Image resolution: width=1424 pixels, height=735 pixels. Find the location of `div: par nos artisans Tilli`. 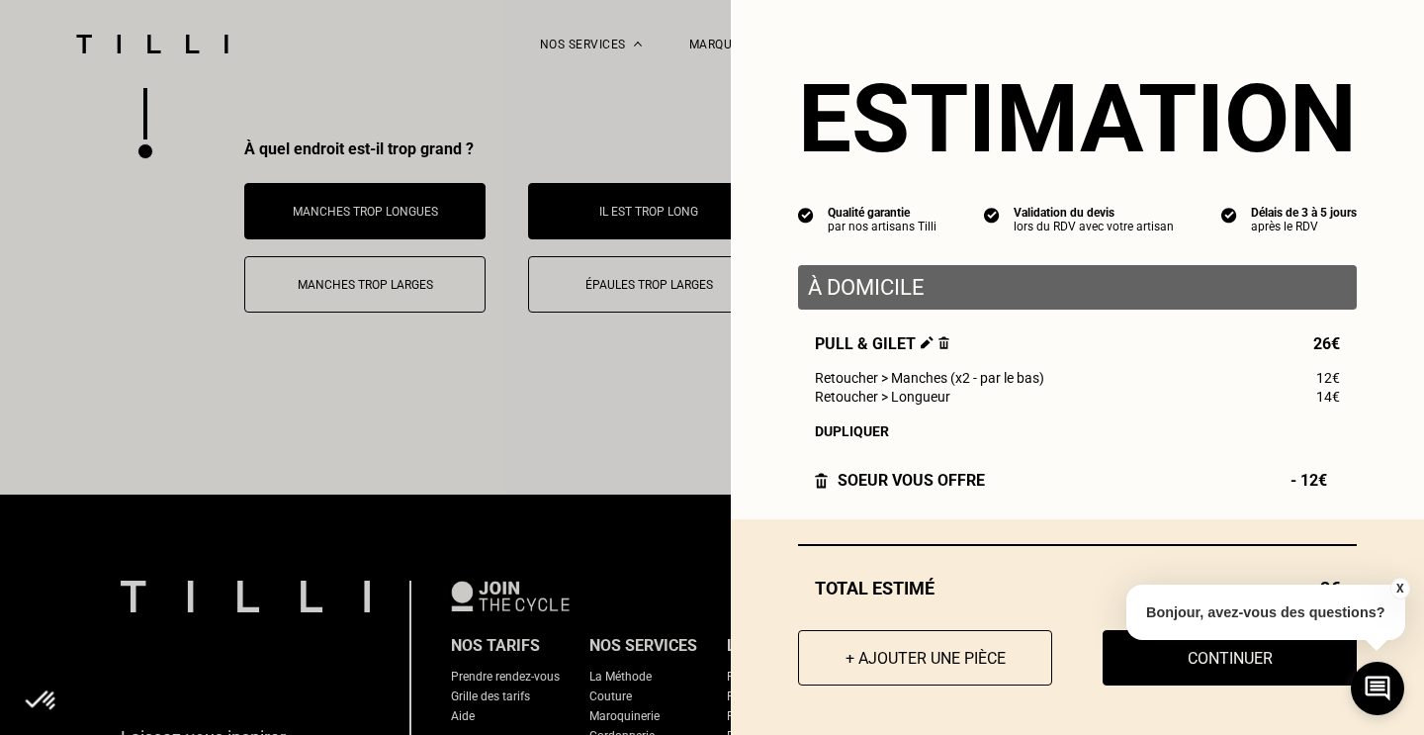

div: par nos artisans Tilli is located at coordinates (882, 226).